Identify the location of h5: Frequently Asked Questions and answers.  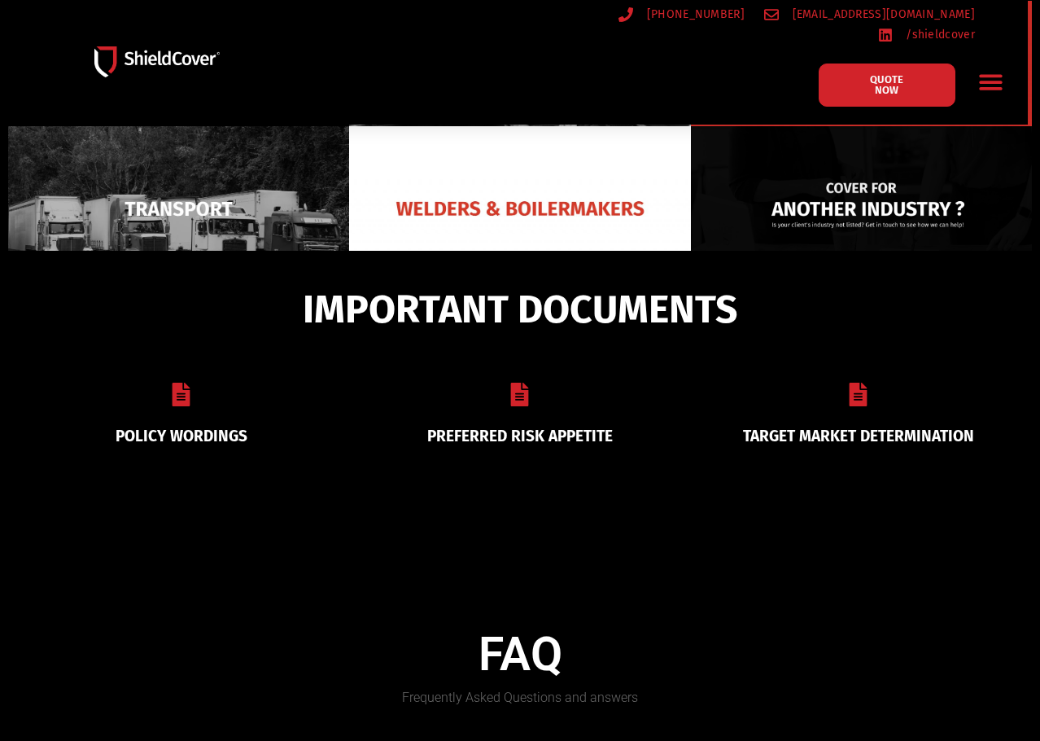
(520, 698).